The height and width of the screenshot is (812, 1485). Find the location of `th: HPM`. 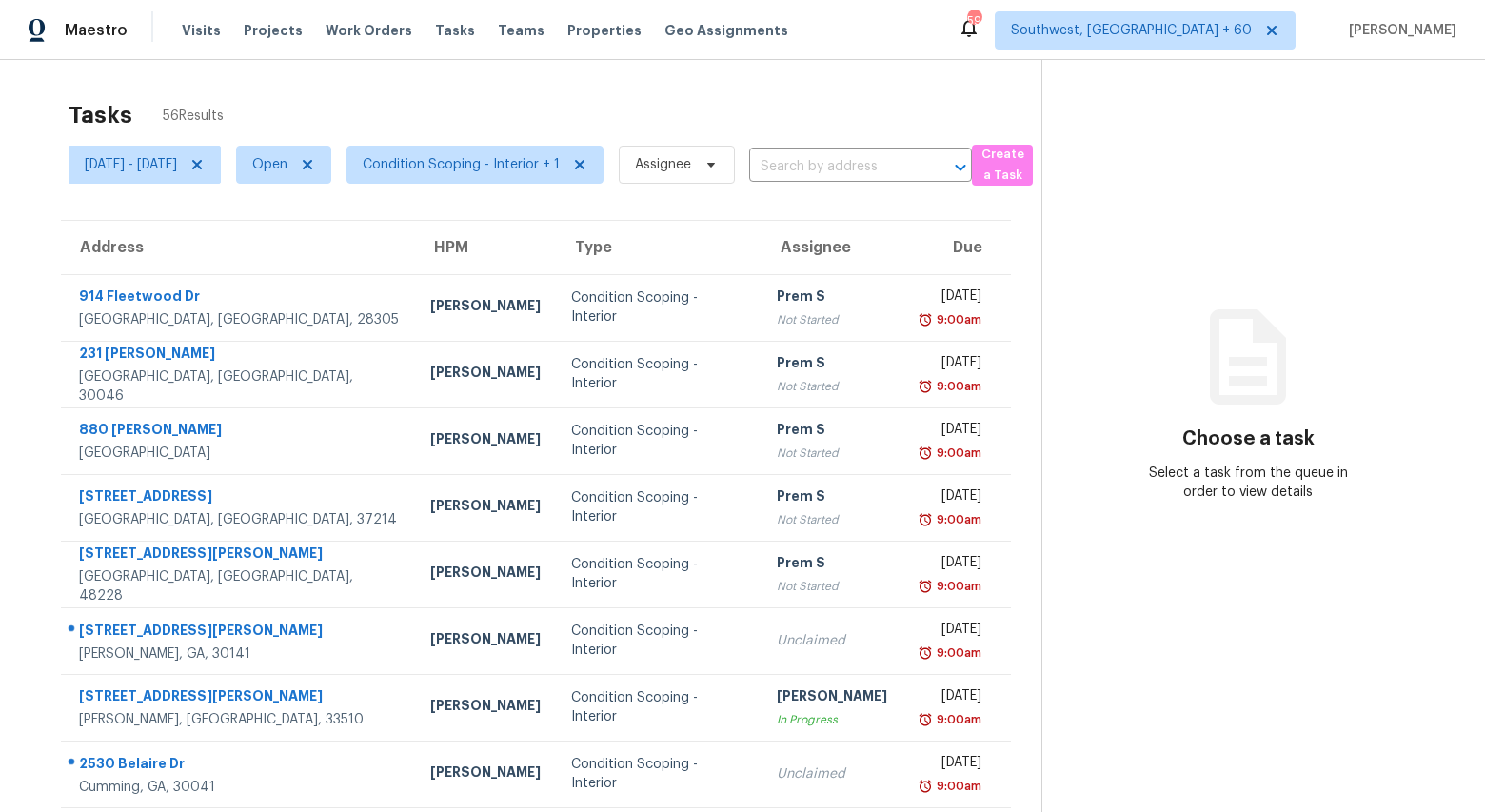

th: HPM is located at coordinates (486, 248).